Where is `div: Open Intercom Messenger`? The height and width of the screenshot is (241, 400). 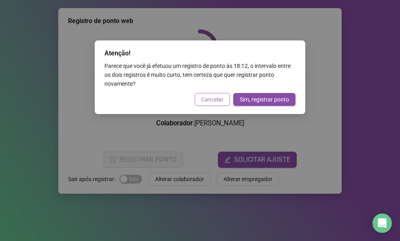
div: Open Intercom Messenger is located at coordinates (382, 223).